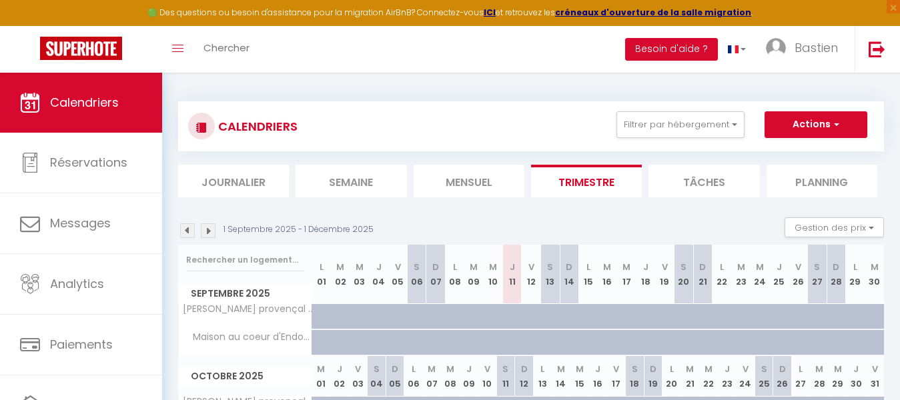 The image size is (900, 400). I want to click on th: 31, so click(875, 376).